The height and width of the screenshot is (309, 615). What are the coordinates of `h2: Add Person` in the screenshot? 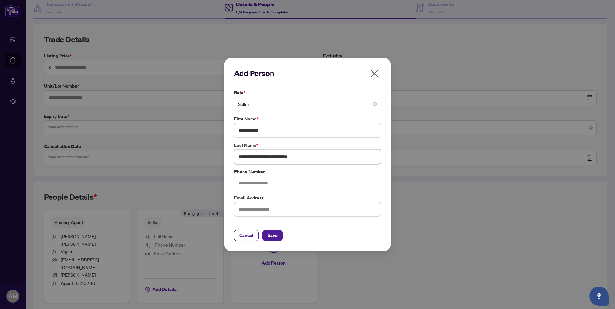 It's located at (307, 73).